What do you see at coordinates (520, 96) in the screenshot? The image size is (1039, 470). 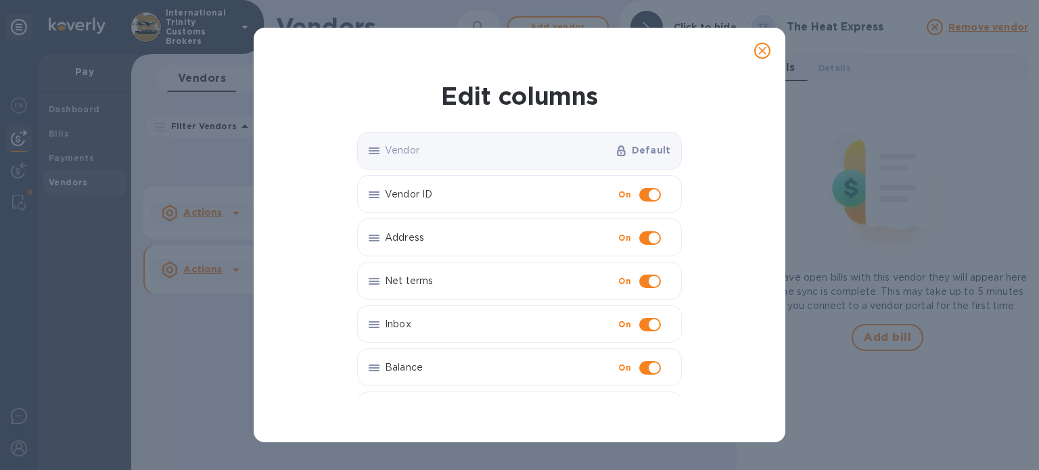 I see `h1: Edit columns` at bounding box center [520, 96].